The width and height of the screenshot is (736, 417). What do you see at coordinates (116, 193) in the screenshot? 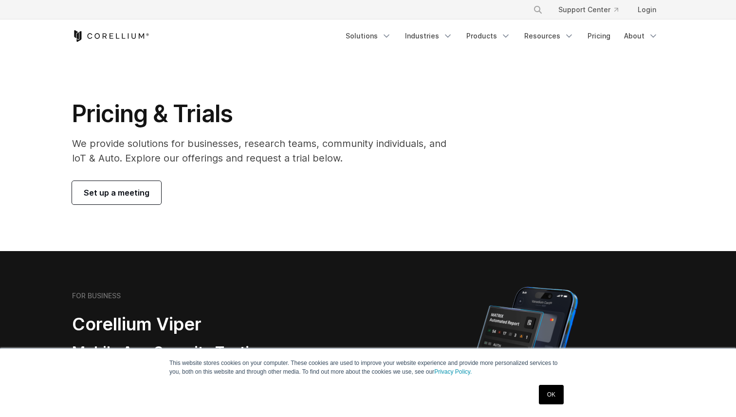
I see `span: Set up a meeting` at bounding box center [116, 193].